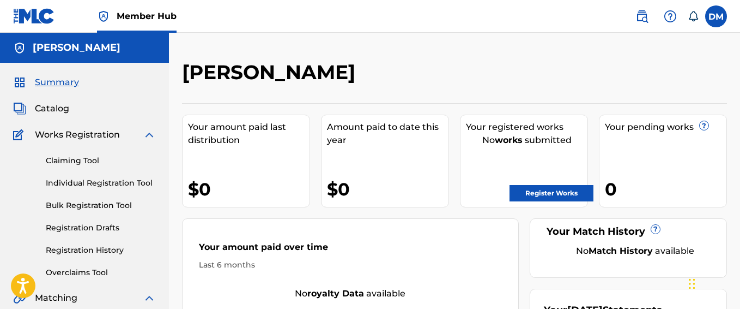 Image resolution: width=740 pixels, height=309 pixels. I want to click on a: Registration Drafts, so click(101, 227).